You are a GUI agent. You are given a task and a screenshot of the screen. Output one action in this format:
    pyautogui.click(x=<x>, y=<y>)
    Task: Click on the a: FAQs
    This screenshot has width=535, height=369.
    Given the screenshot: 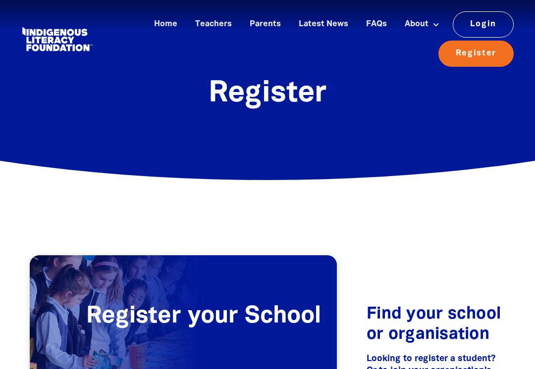 What is the action you would take?
    pyautogui.click(x=376, y=24)
    